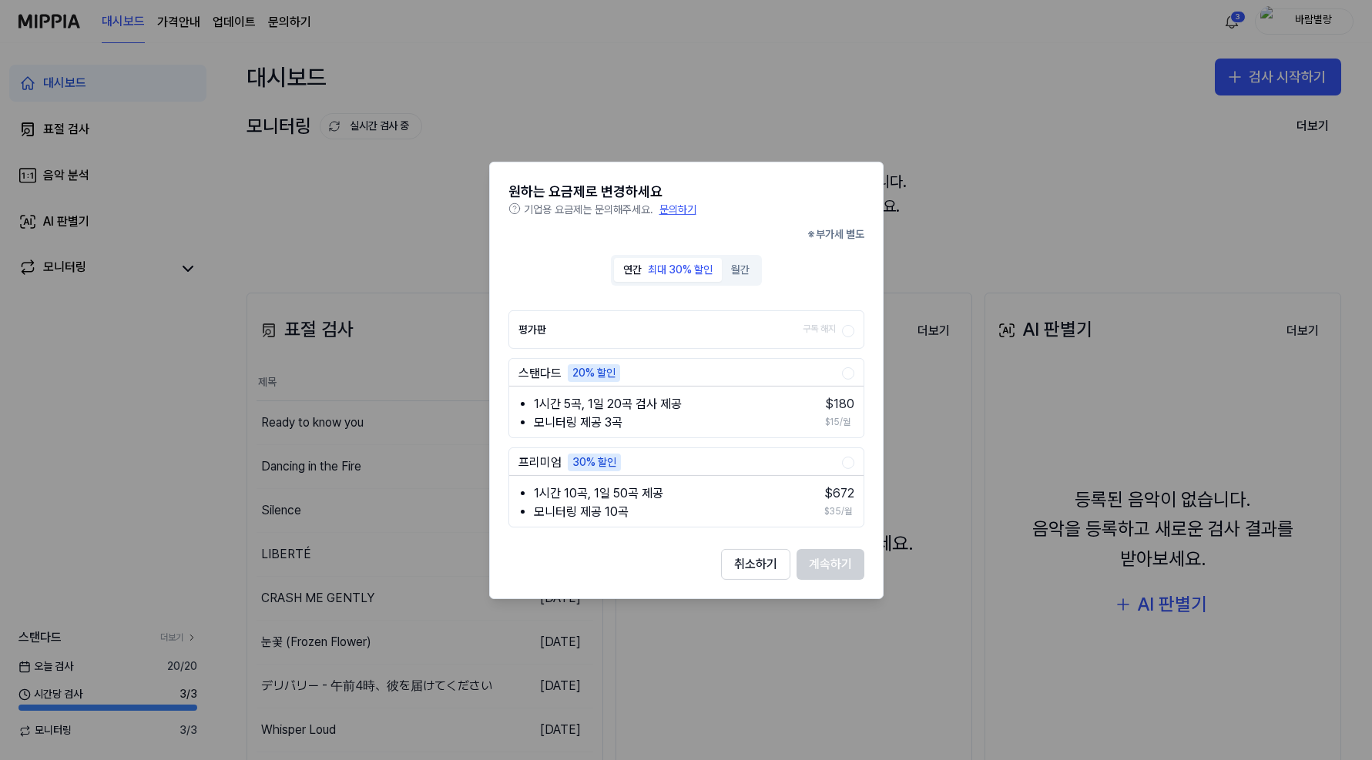 This screenshot has height=760, width=1372. Describe the element at coordinates (540, 463) in the screenshot. I see `div: 프리미엄` at that location.